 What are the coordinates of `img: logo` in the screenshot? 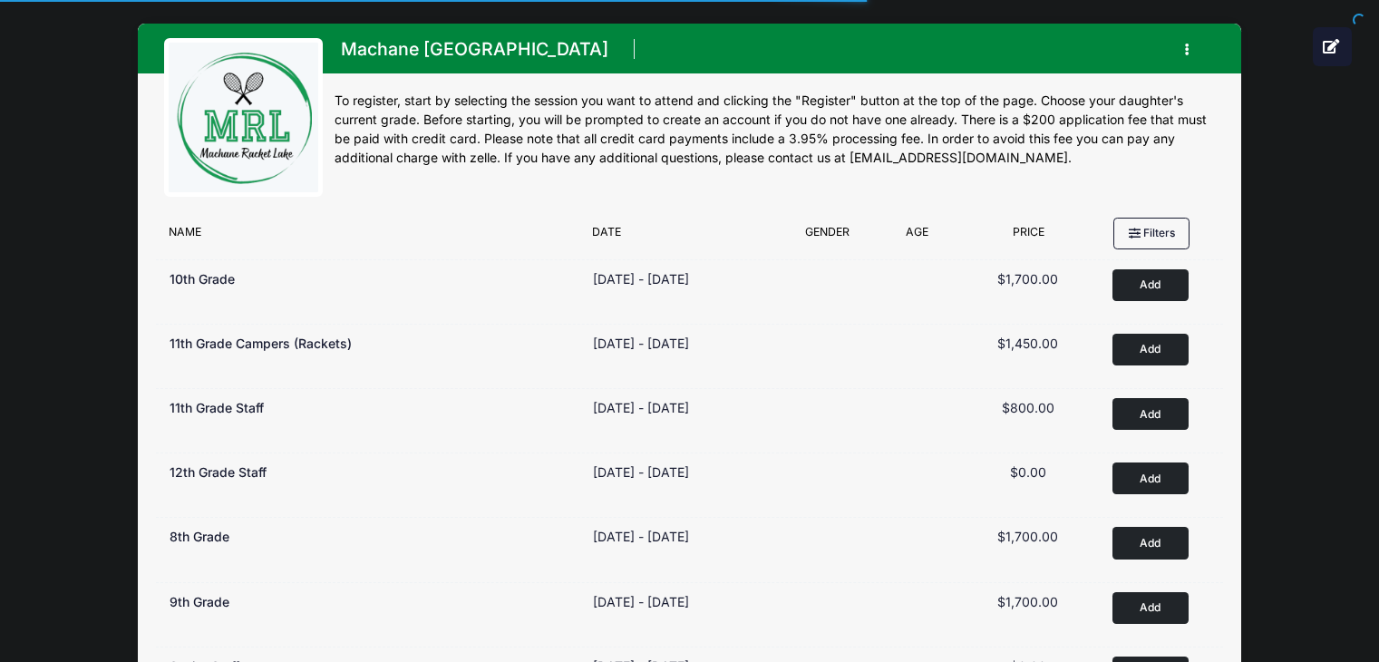 It's located at (244, 118).